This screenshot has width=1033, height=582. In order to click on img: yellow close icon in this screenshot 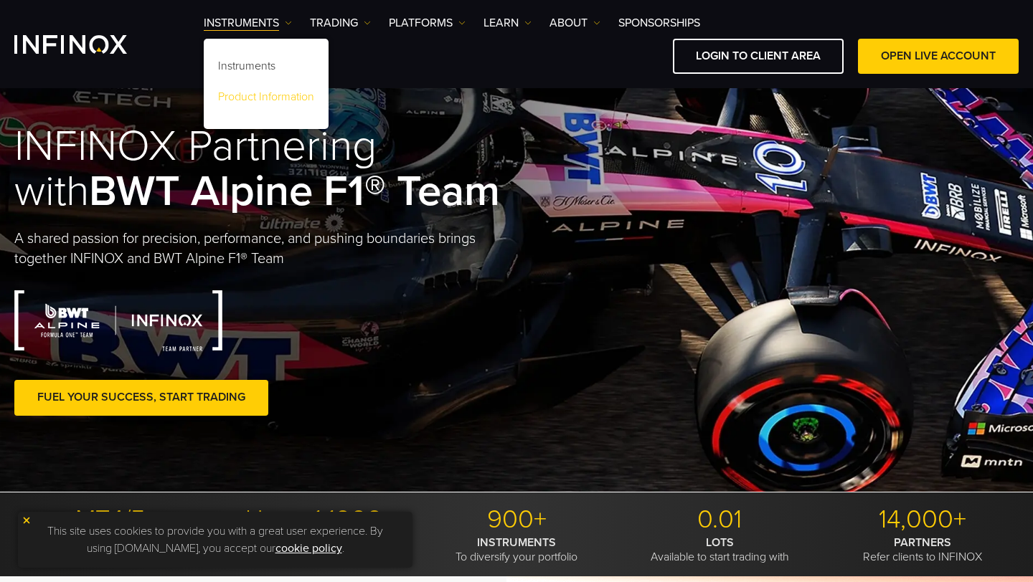, I will do `click(27, 521)`.